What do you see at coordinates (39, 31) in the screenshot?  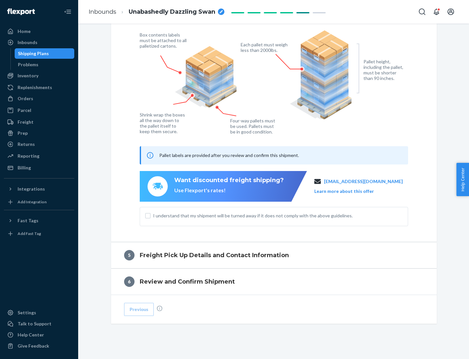 I see `a: Home` at bounding box center [39, 31].